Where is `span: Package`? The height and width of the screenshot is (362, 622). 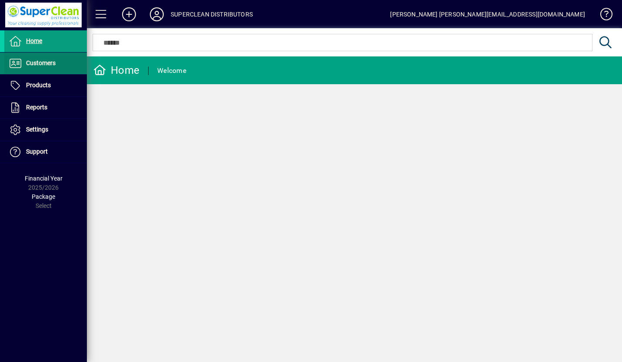
span: Package is located at coordinates (43, 197).